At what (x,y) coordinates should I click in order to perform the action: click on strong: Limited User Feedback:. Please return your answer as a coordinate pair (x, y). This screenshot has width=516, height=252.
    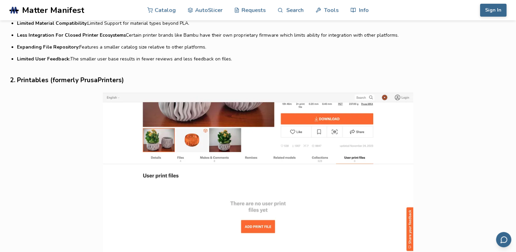
    Looking at the image, I should click on (43, 59).